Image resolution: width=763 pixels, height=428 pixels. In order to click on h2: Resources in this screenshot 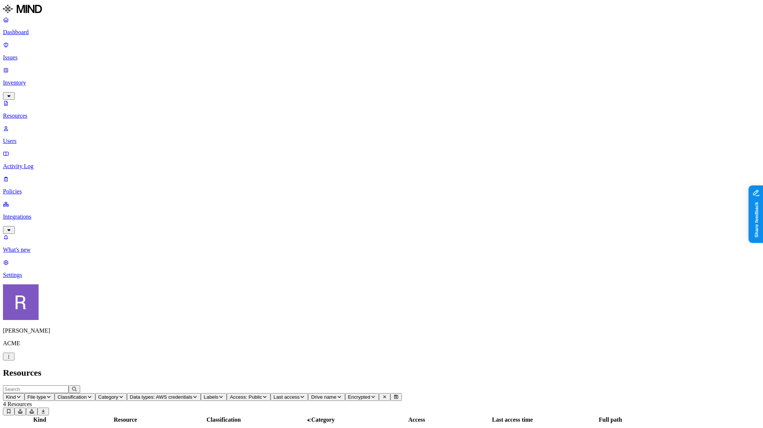, I will do `click(382, 373)`.